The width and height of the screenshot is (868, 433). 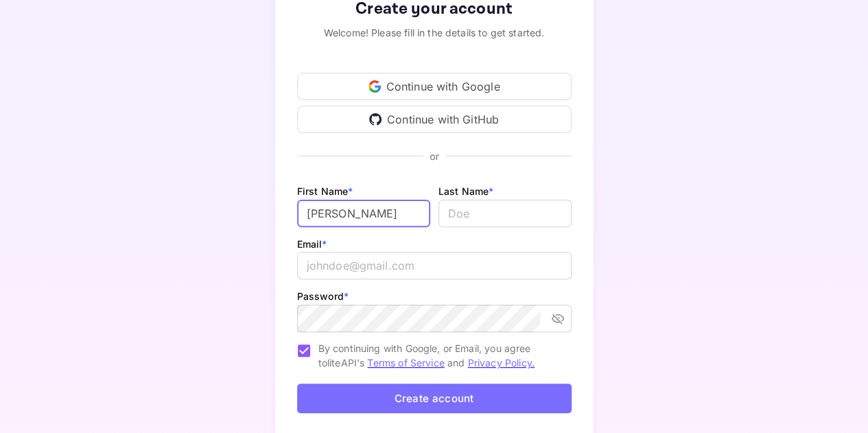 I want to click on a: Privacy Policy., so click(x=501, y=362).